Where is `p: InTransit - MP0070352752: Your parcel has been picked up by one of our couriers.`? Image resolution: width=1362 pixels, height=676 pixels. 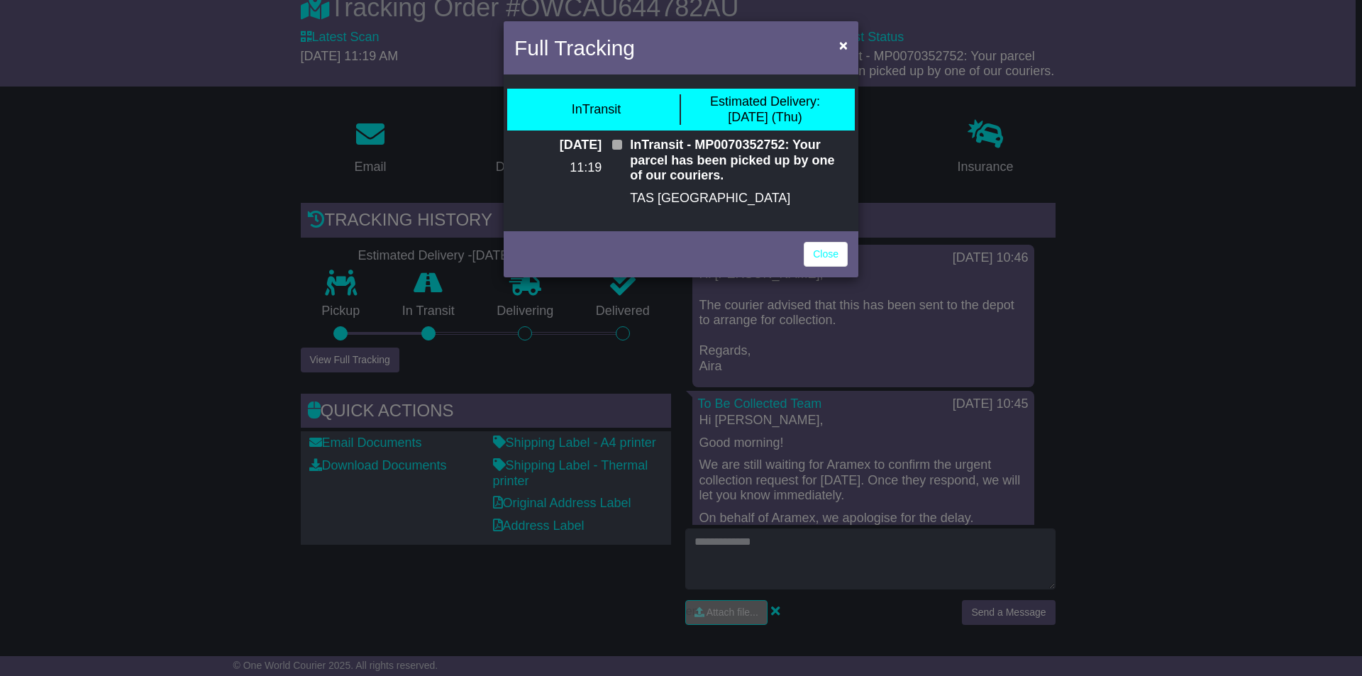
p: InTransit - MP0070352752: Your parcel has been picked up by one of our couriers. is located at coordinates (738, 160).